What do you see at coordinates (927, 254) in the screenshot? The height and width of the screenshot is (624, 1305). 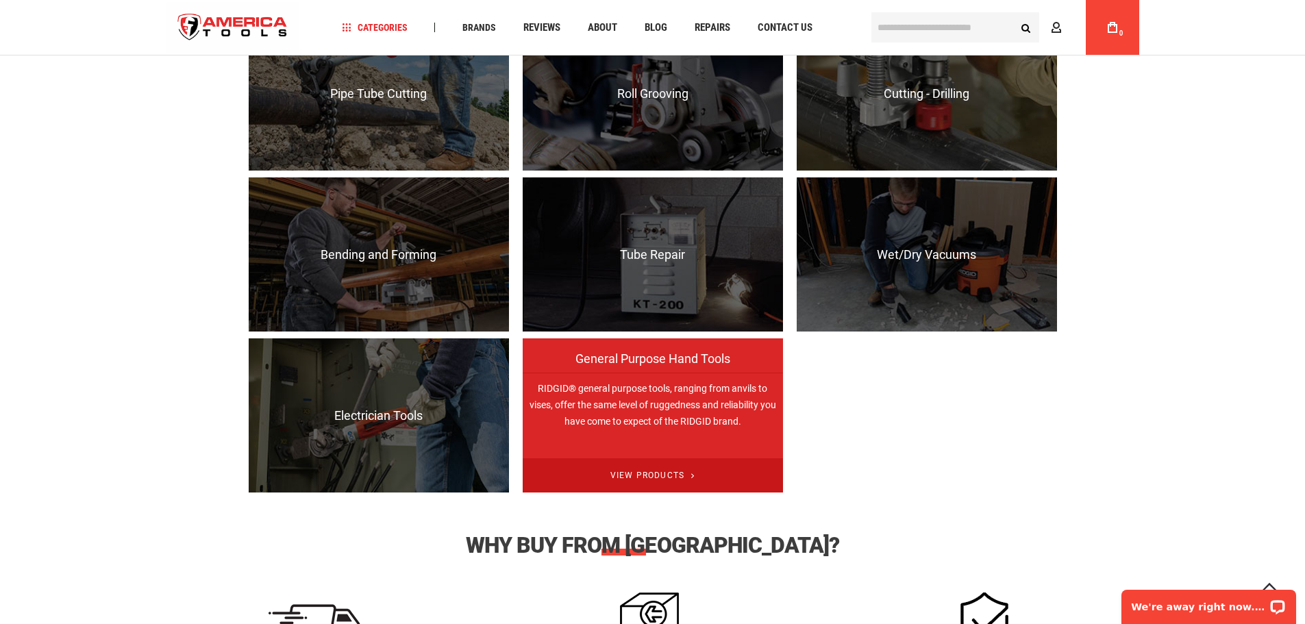 I see `a: Wet/Dry Vacuums` at bounding box center [927, 254].